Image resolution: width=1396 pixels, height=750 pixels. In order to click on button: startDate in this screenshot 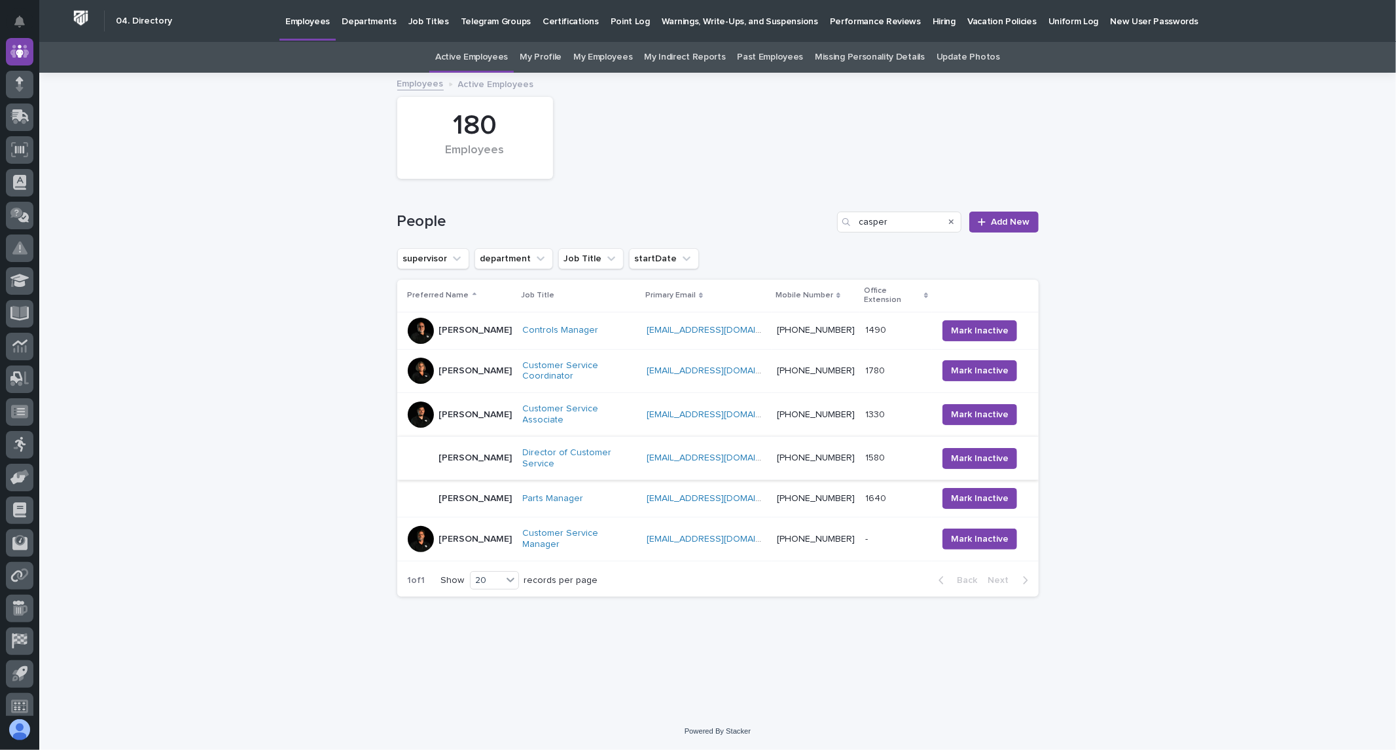, I will do `click(664, 259)`.